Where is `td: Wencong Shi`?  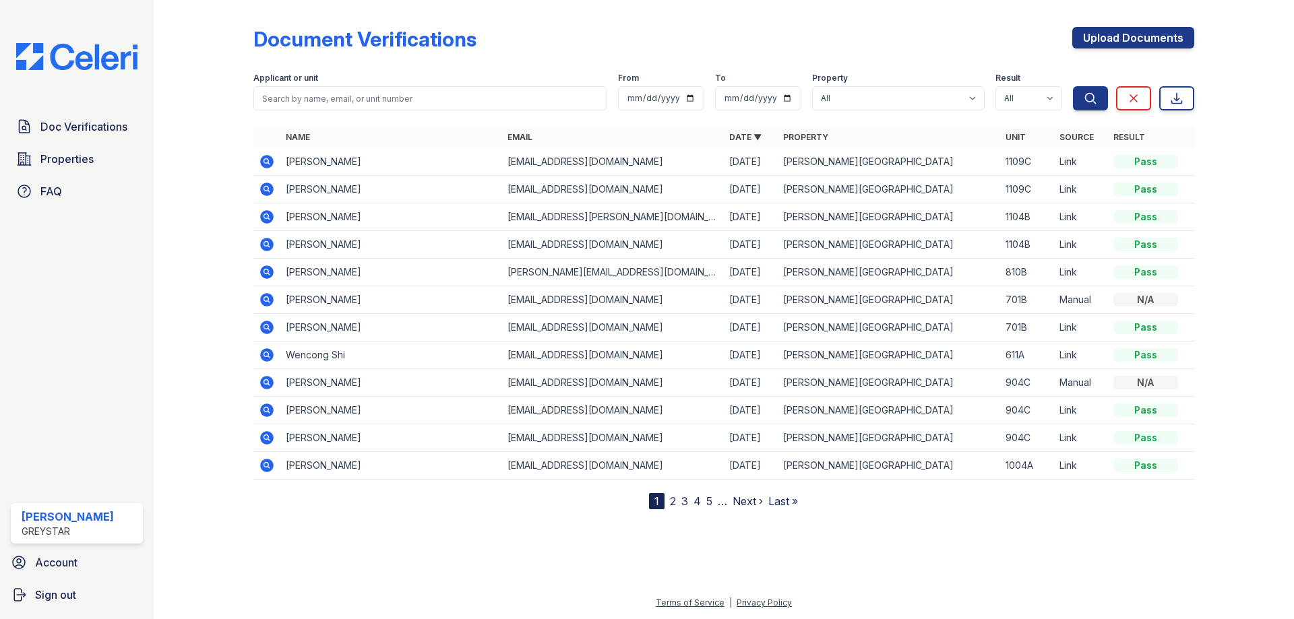 td: Wencong Shi is located at coordinates (391, 355).